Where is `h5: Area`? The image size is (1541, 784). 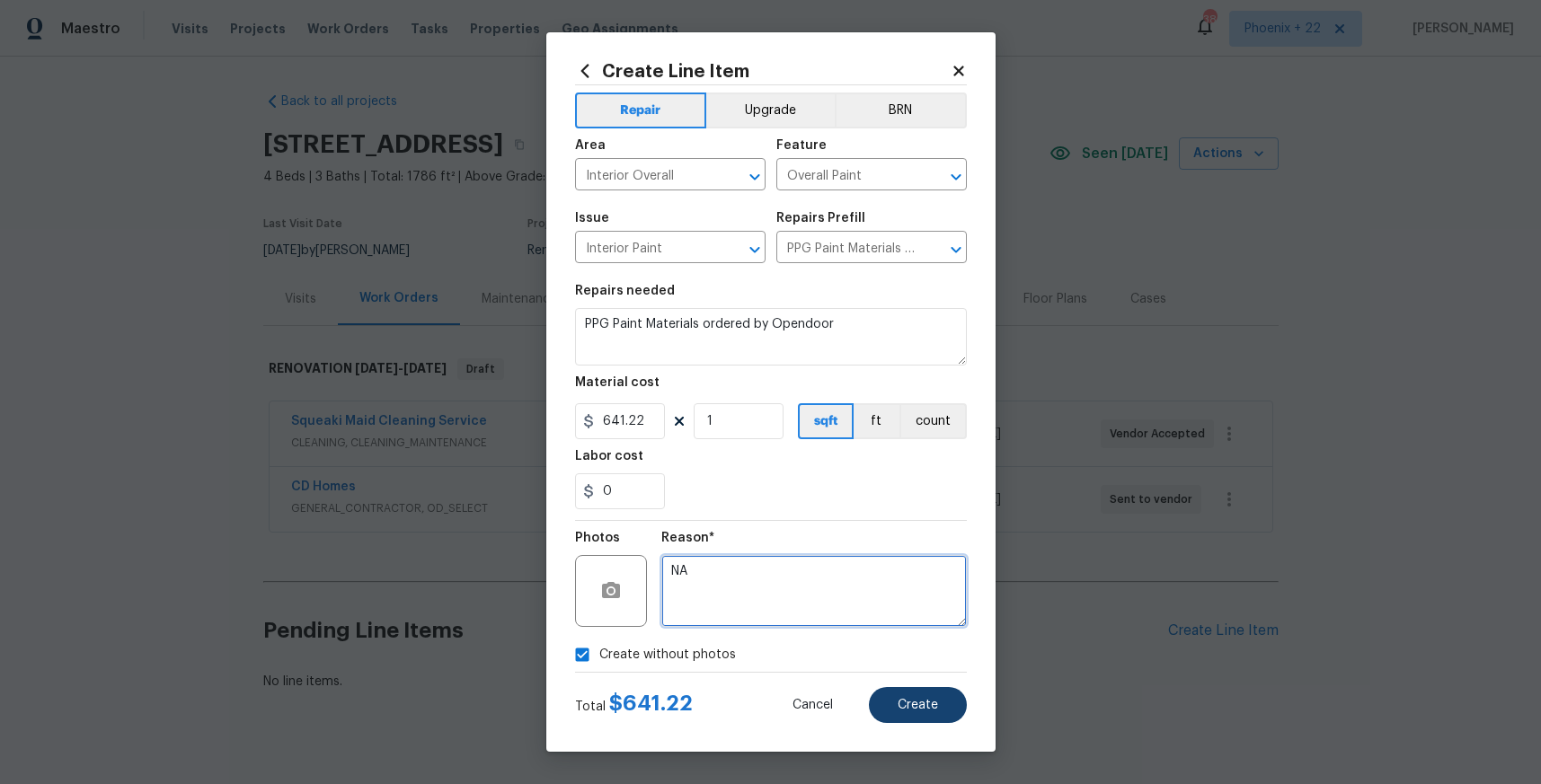
h5: Area is located at coordinates (590, 146).